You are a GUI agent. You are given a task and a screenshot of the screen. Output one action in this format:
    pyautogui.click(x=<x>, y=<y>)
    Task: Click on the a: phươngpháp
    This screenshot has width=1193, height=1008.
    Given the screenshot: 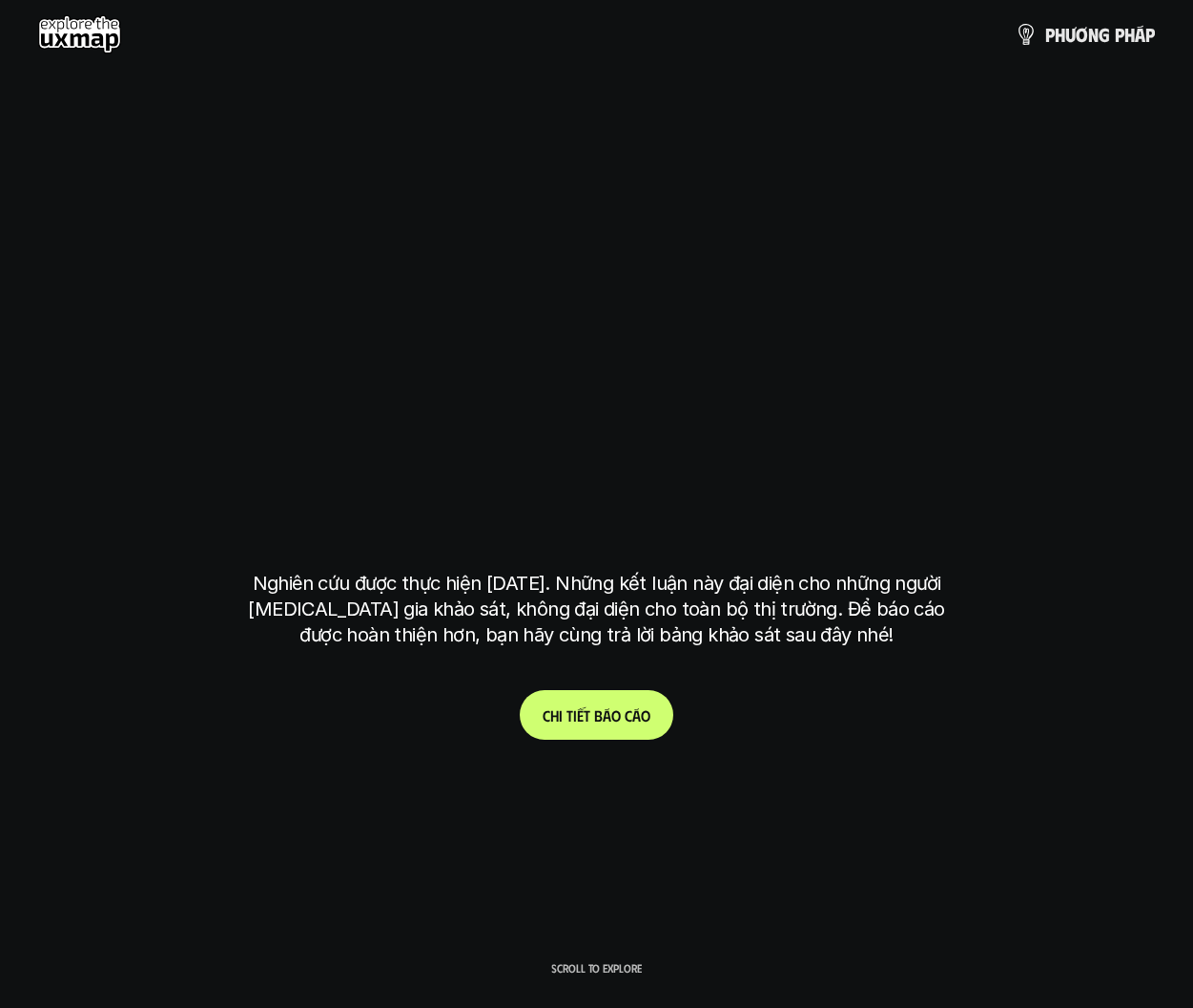 What is the action you would take?
    pyautogui.click(x=1084, y=34)
    